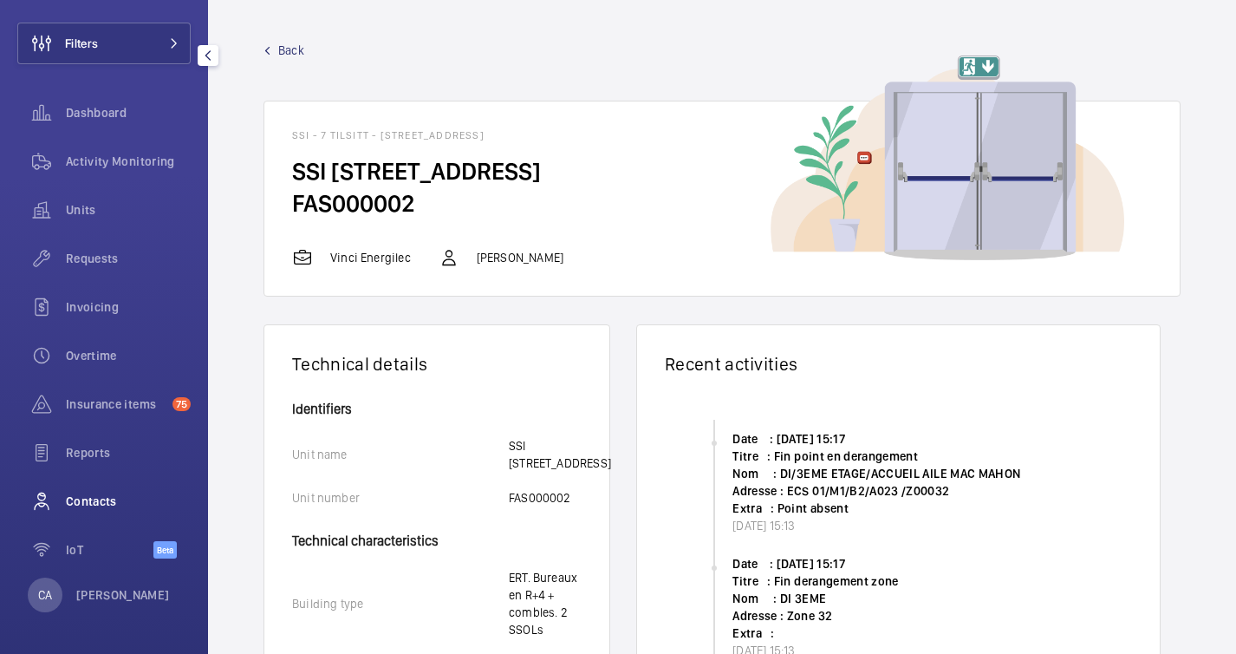  I want to click on p: Vinci Energilec, so click(370, 258).